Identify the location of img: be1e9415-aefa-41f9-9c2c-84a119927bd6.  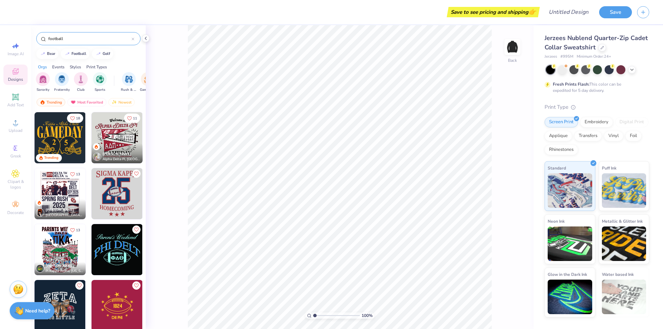
(168, 194).